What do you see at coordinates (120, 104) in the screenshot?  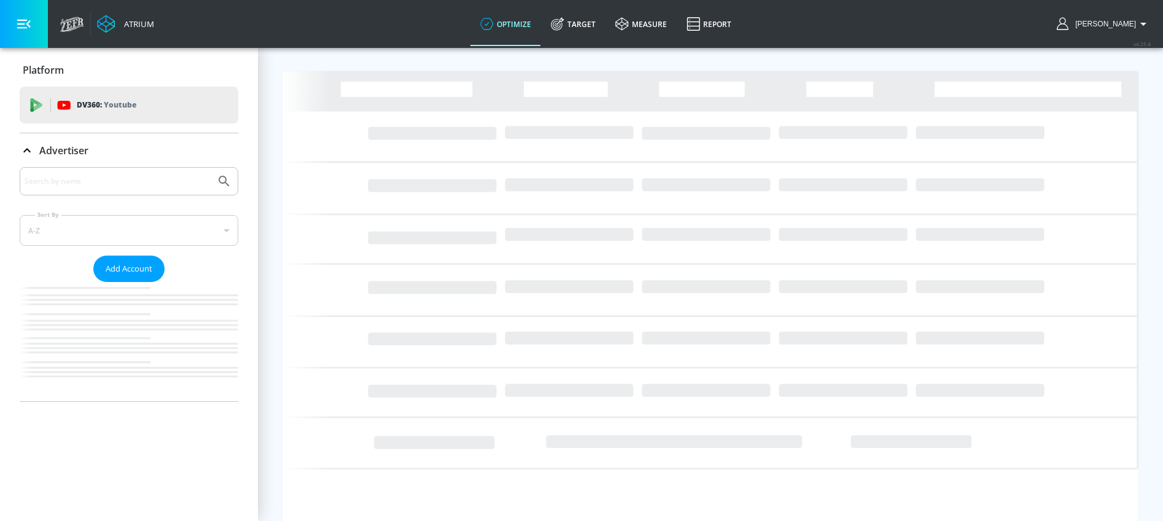 I see `p: Youtube` at bounding box center [120, 104].